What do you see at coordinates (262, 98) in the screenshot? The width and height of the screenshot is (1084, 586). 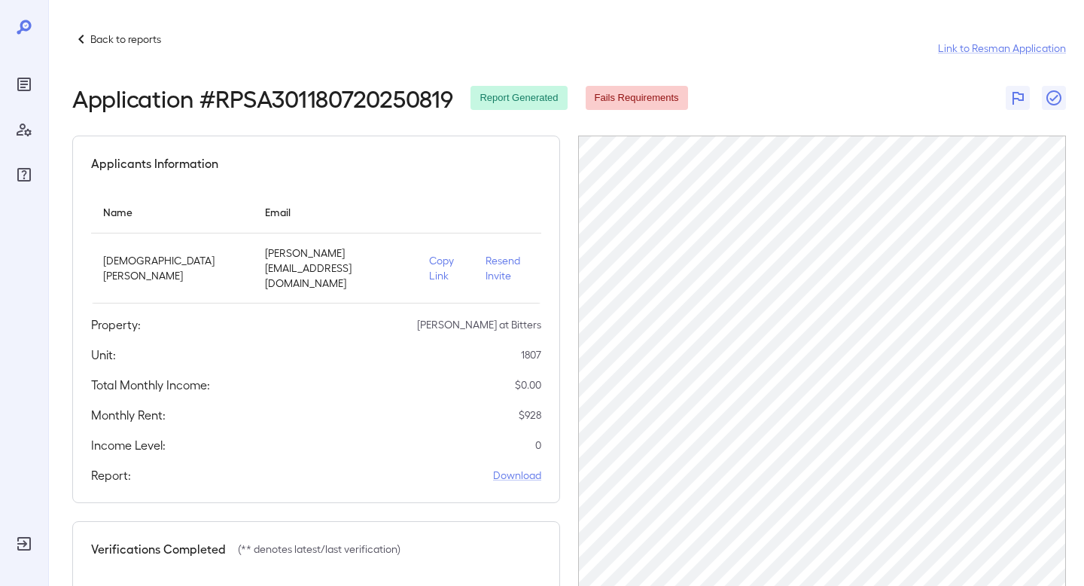 I see `h2: Application # RPSA301180720250819` at bounding box center [262, 98].